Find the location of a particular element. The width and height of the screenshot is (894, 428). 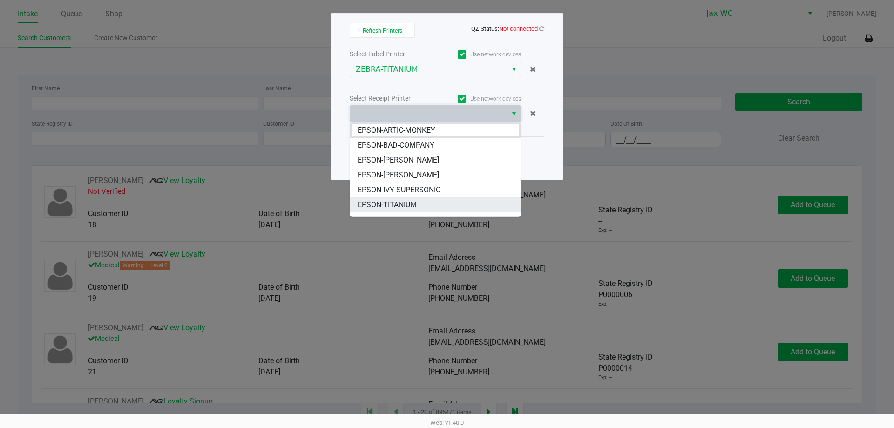

span: Web: v1.40.0 is located at coordinates (447, 422).